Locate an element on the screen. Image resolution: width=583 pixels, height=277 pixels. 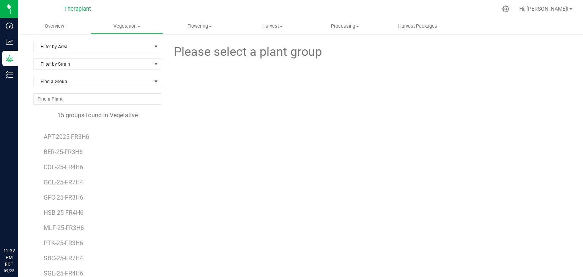
p: 12:32 PM EDT is located at coordinates (9, 258).